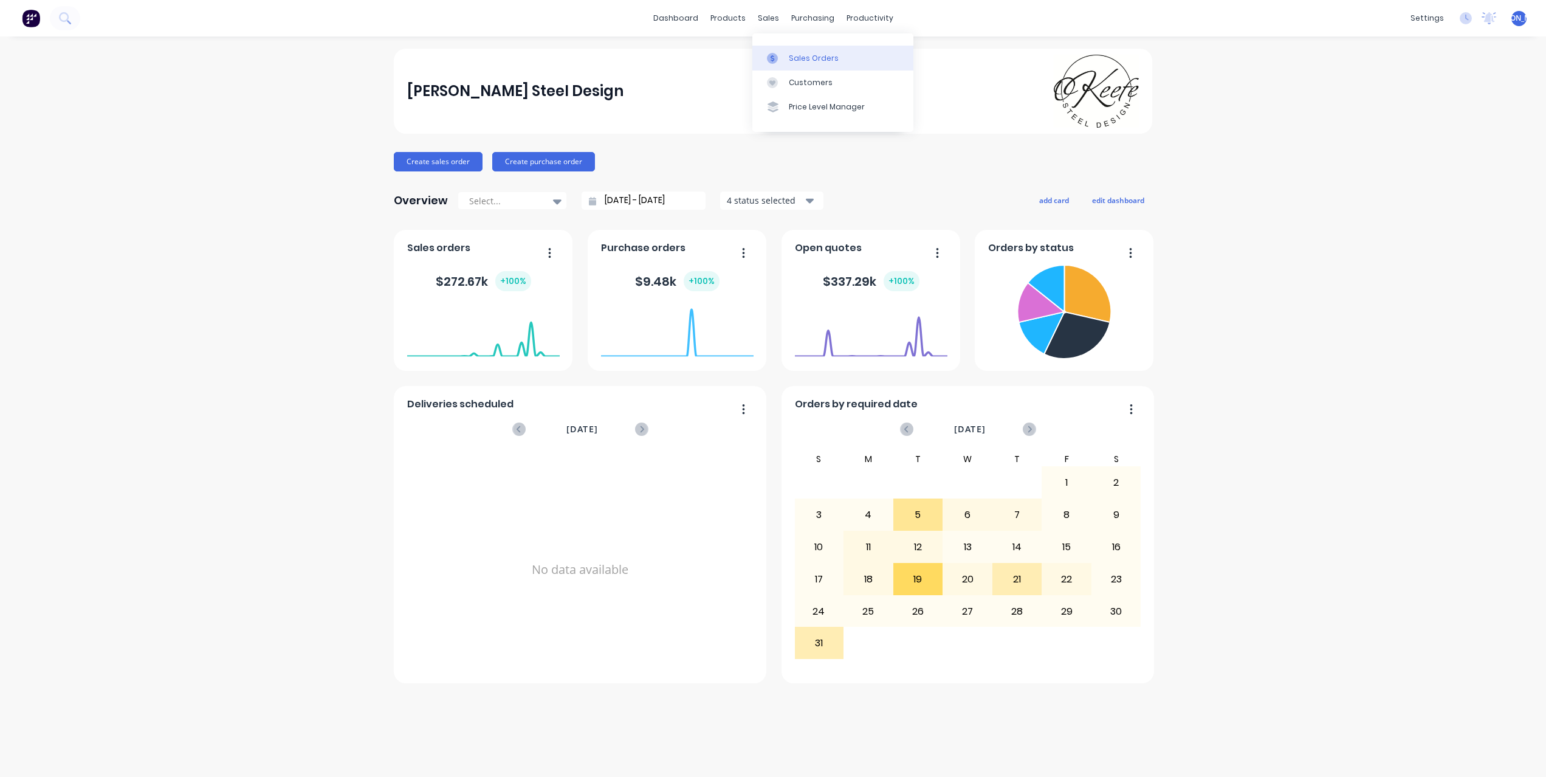 Image resolution: width=1546 pixels, height=777 pixels. Describe the element at coordinates (1017, 611) in the screenshot. I see `div: 28` at that location.